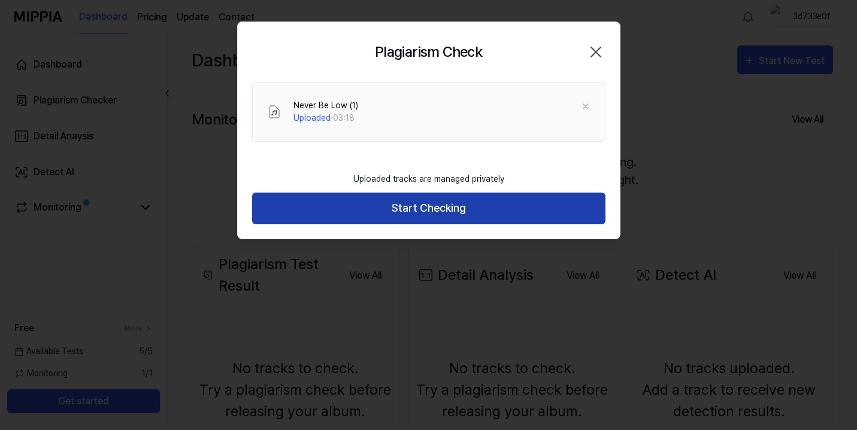 Image resolution: width=857 pixels, height=430 pixels. Describe the element at coordinates (274, 112) in the screenshot. I see `img: File Select` at that location.